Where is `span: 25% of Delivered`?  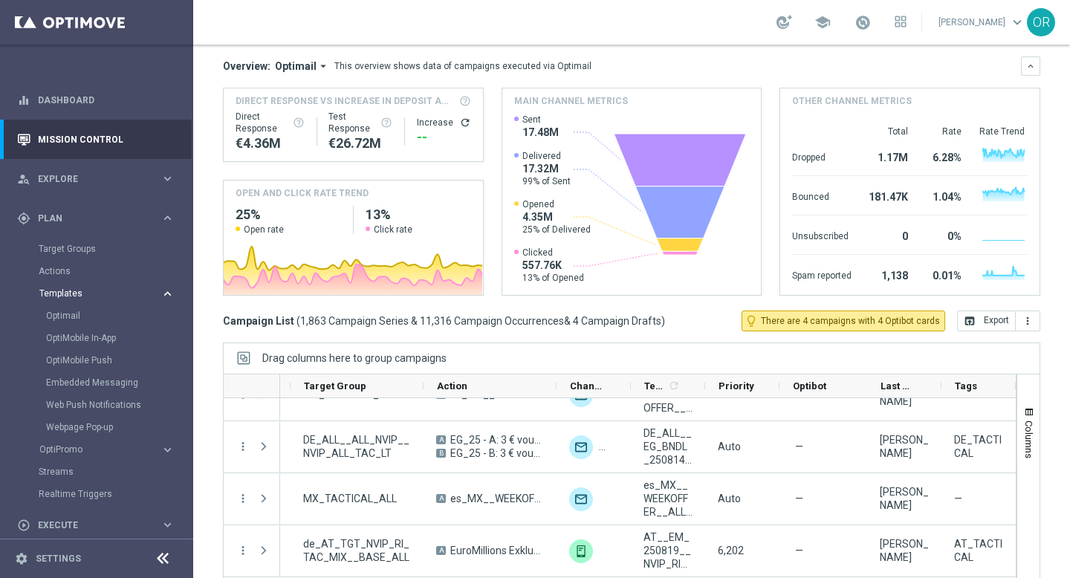 span: 25% of Delivered is located at coordinates (556, 230).